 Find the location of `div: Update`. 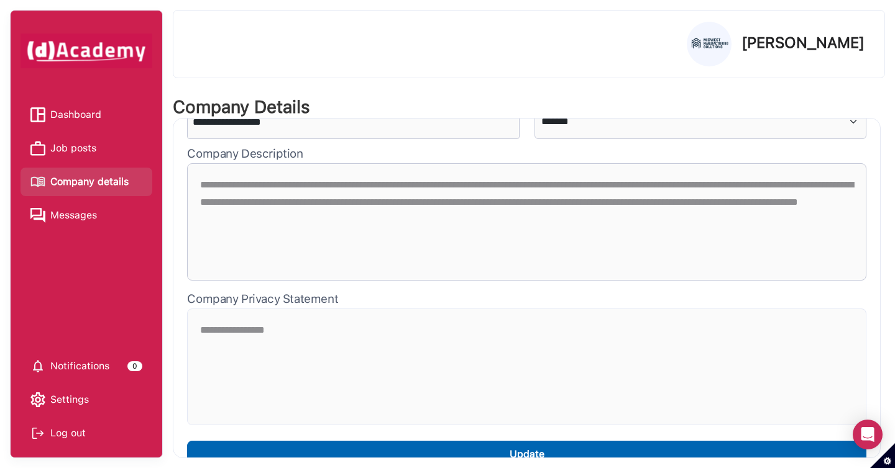

div: Update is located at coordinates (527, 455).